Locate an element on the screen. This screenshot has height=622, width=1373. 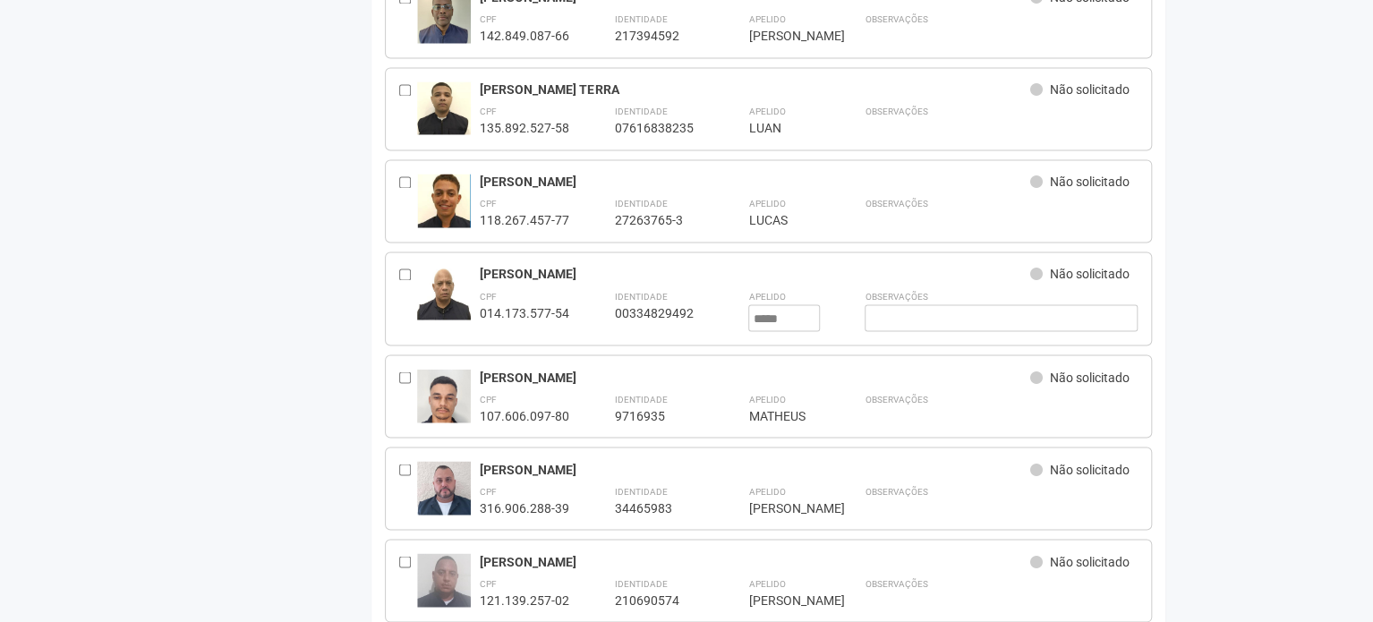
div: 135.892.527-58 is located at coordinates (524, 128).